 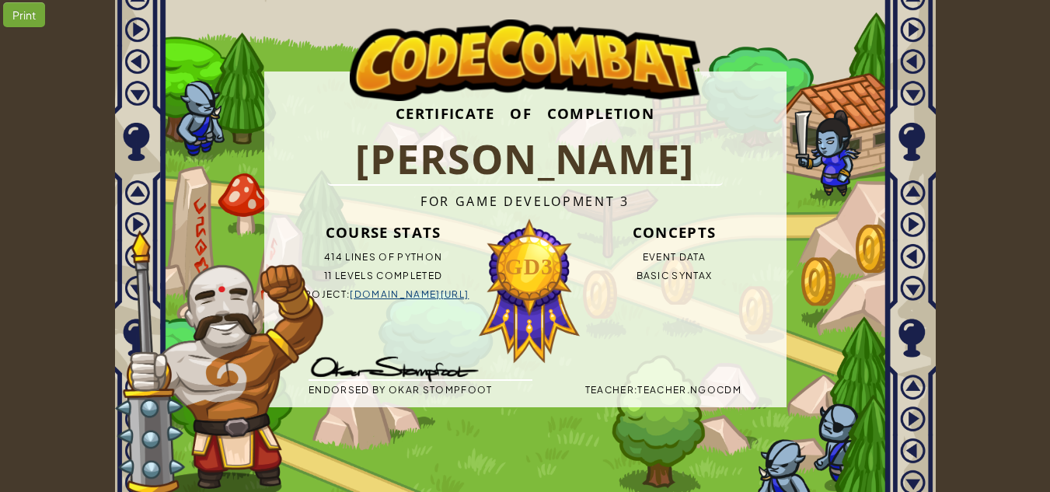 I want to click on span: Python, so click(x=420, y=256).